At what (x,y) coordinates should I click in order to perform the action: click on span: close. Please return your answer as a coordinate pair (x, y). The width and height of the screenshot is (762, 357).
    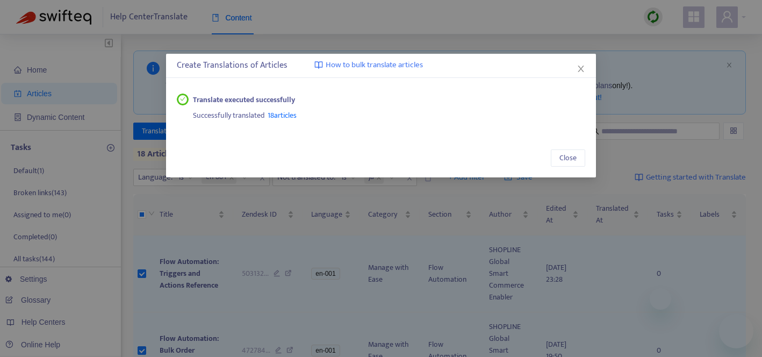
    Looking at the image, I should click on (581, 69).